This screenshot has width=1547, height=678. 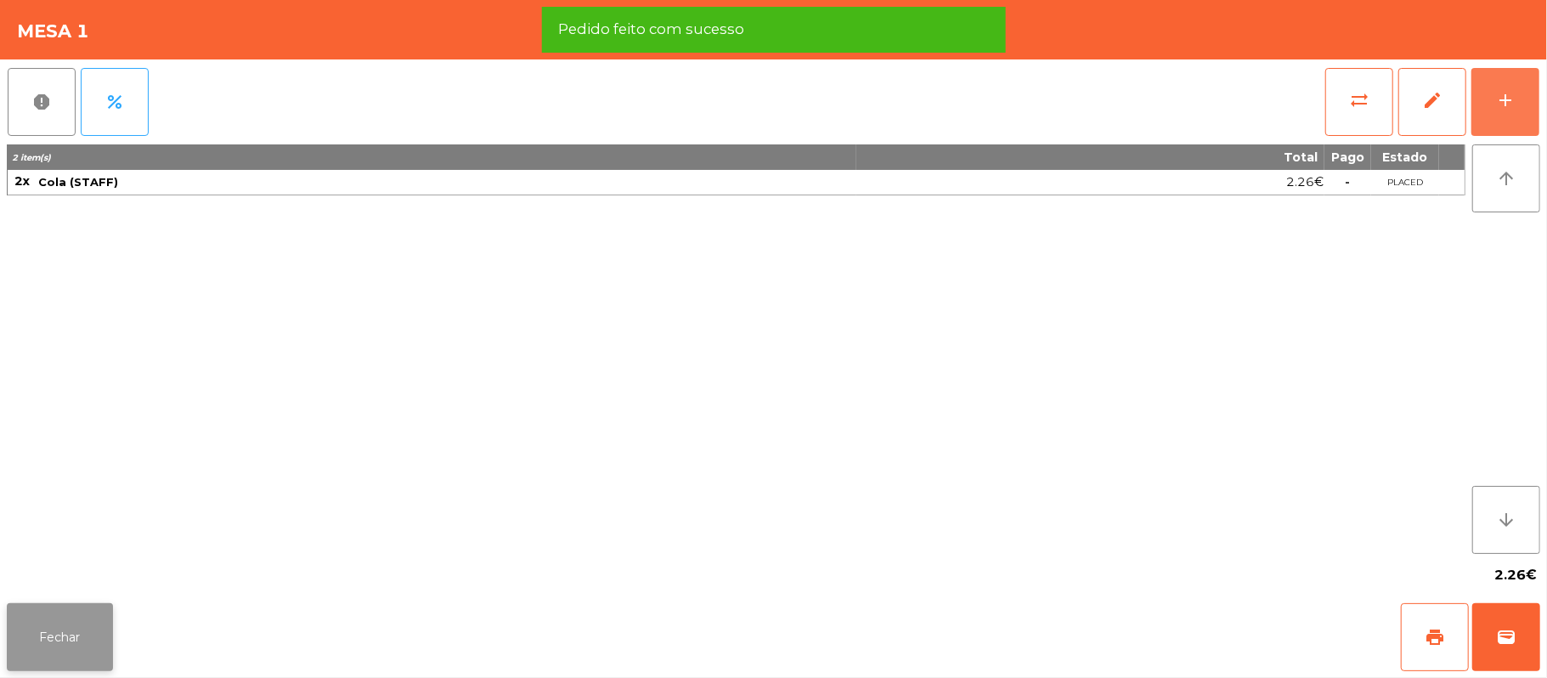 I want to click on span: 2x, so click(x=22, y=181).